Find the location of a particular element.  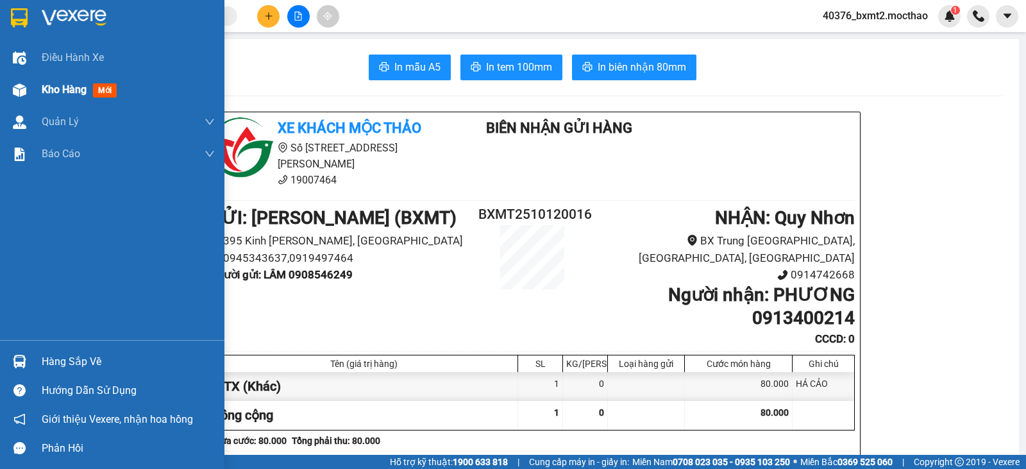

span: Giới thiệu Vexere, nhận hoa hồng is located at coordinates (117, 419).